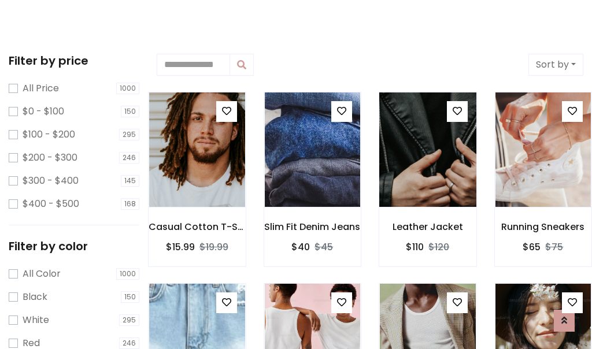  What do you see at coordinates (35, 297) in the screenshot?
I see `label: Black` at bounding box center [35, 297].